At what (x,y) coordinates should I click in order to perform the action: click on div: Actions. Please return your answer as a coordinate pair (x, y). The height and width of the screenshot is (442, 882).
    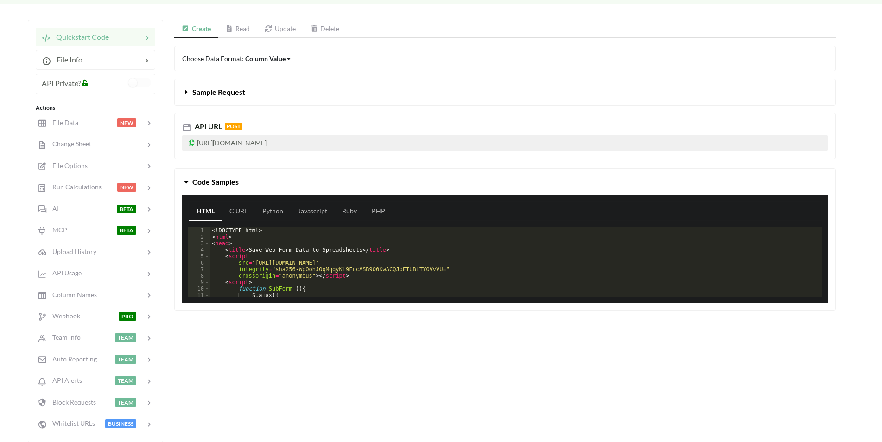
    Looking at the image, I should click on (95, 108).